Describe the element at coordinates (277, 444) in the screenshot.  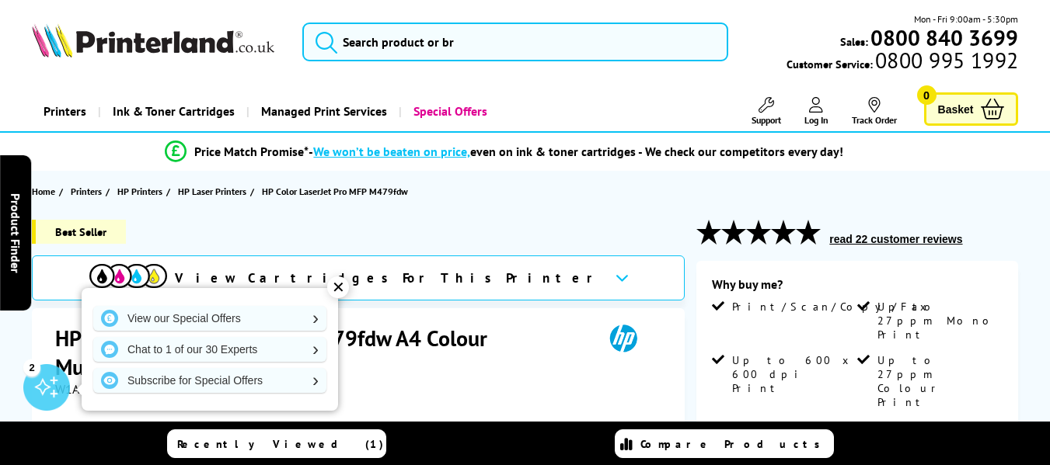
I see `a: Recently Viewed (1)` at that location.